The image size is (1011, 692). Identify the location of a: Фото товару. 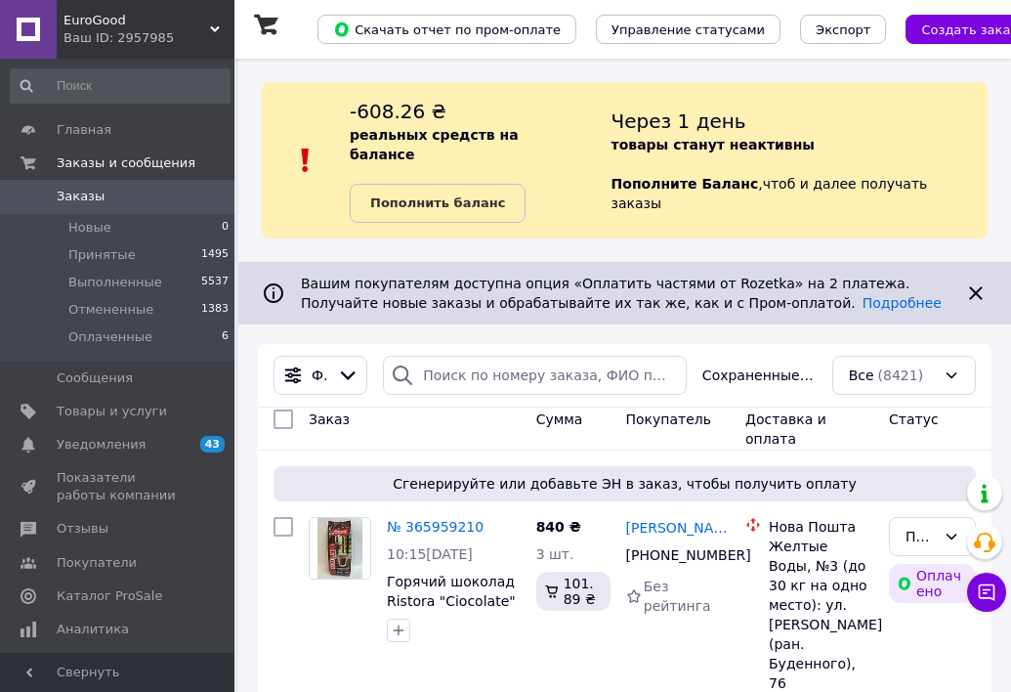
(340, 548).